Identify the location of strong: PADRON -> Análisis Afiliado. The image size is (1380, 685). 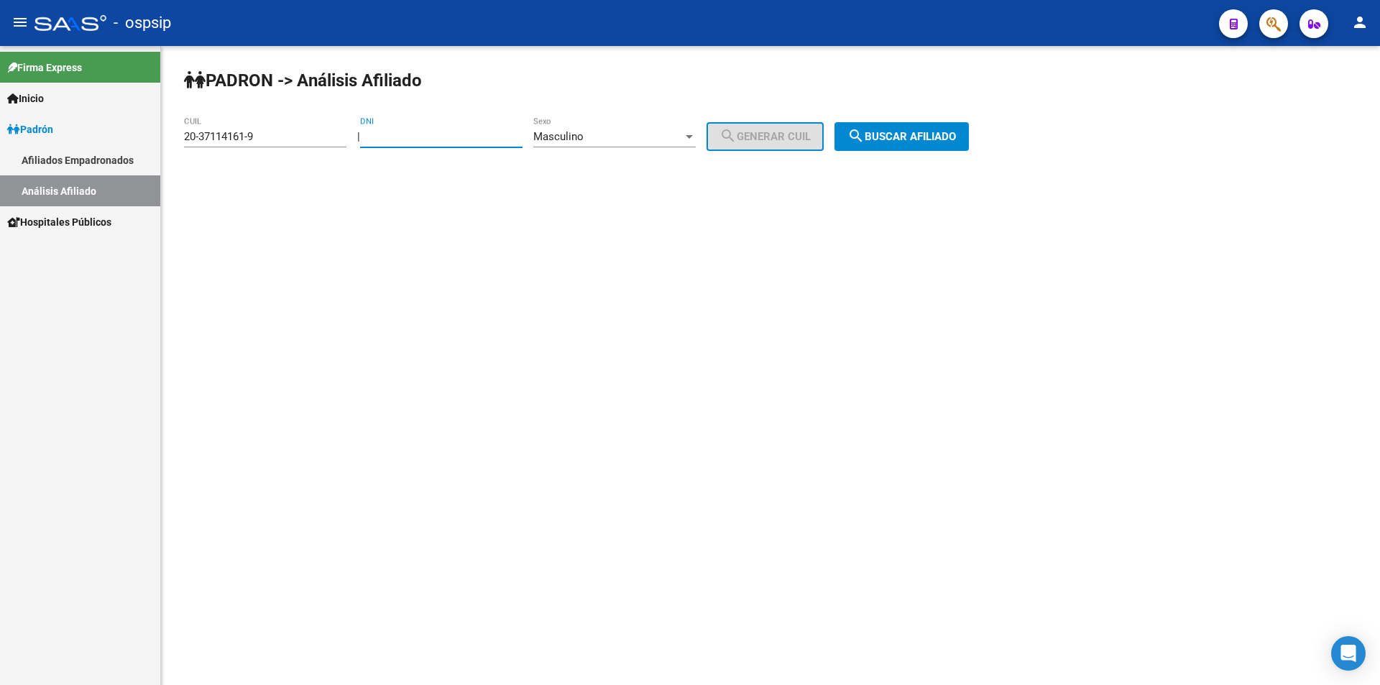
(303, 81).